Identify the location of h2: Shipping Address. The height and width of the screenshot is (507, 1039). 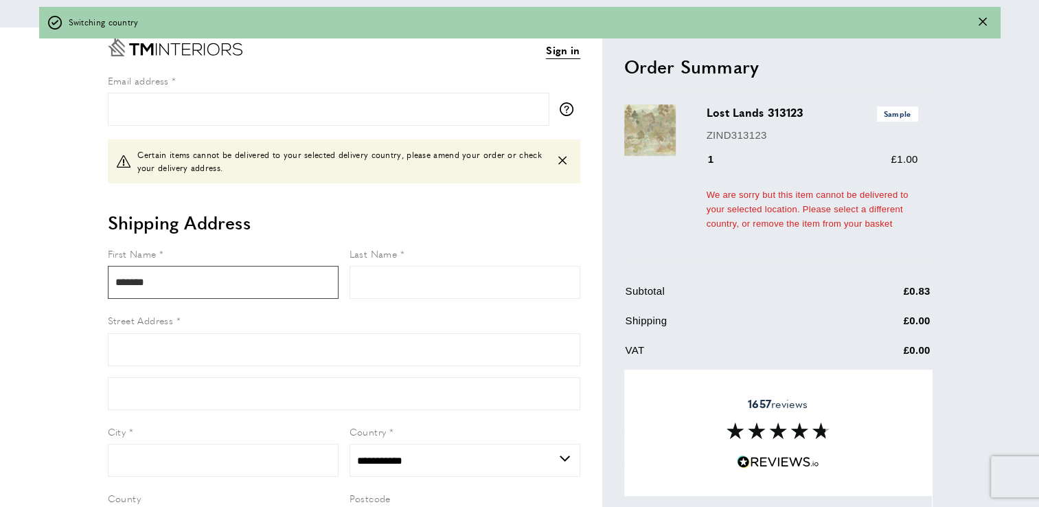
(344, 222).